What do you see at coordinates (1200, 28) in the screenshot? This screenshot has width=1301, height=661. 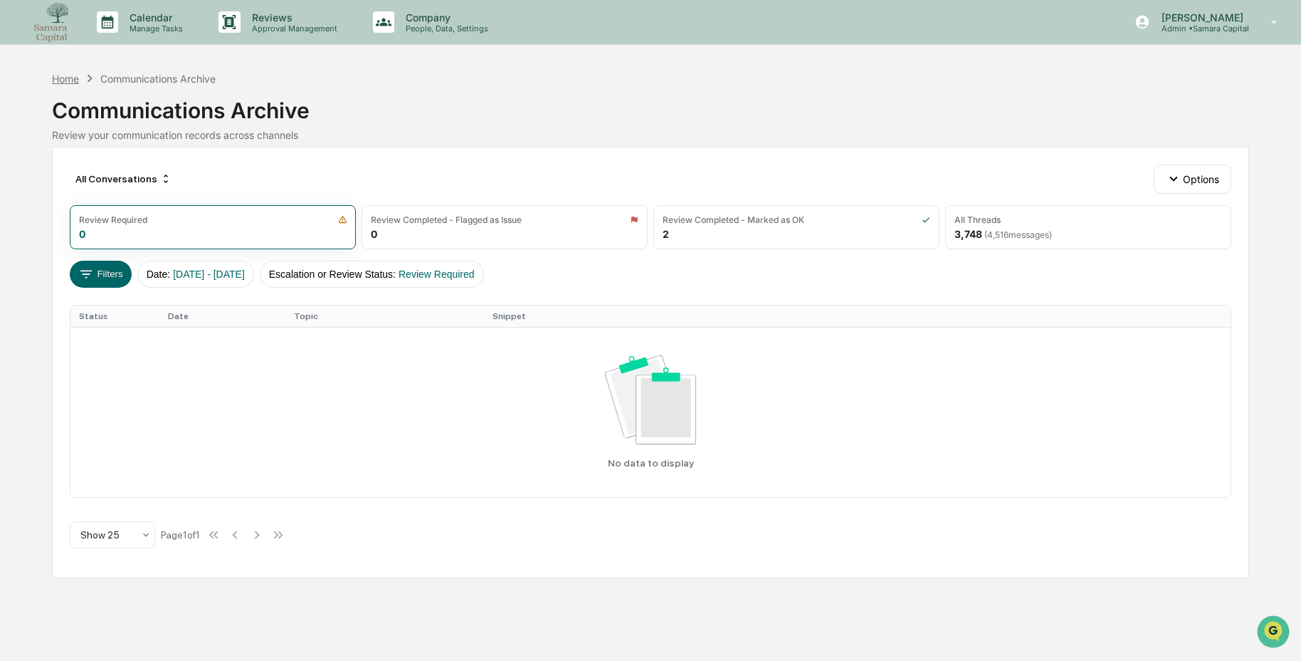 I see `p: Admin • Samara Capital` at bounding box center [1200, 28].